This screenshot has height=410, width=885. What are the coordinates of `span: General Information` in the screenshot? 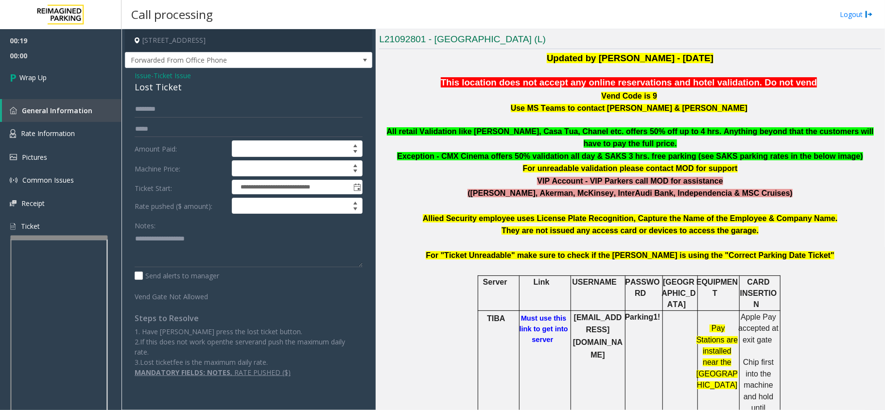 It's located at (57, 110).